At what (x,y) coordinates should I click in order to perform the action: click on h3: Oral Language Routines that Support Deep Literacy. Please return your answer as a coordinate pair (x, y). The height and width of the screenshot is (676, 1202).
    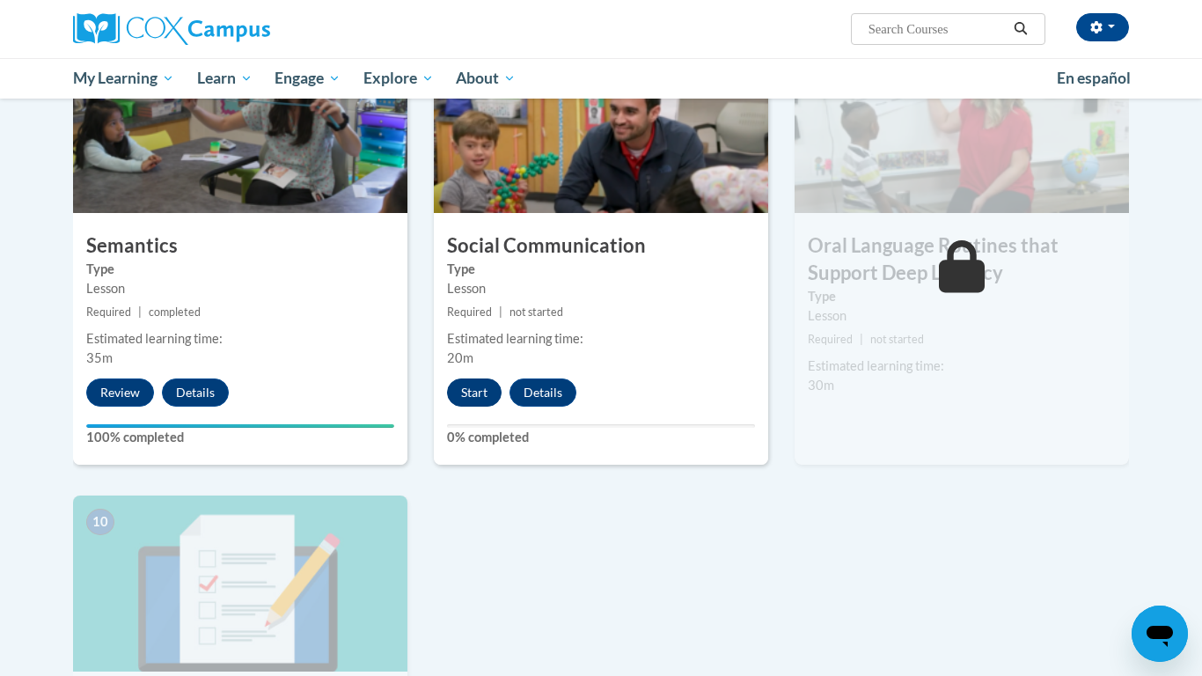
    Looking at the image, I should click on (962, 260).